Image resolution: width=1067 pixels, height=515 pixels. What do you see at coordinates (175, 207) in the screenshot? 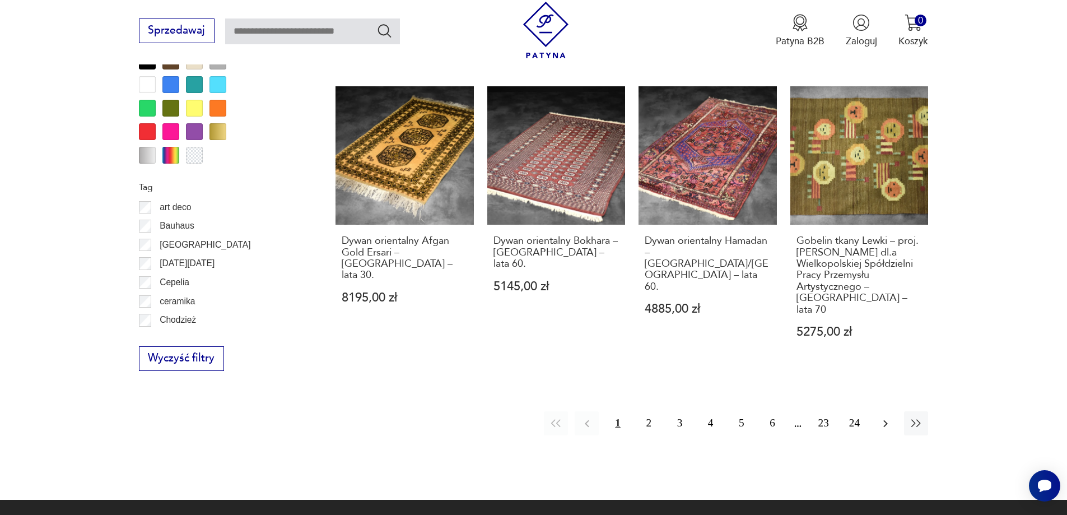
I see `p: art deco` at bounding box center [175, 207].